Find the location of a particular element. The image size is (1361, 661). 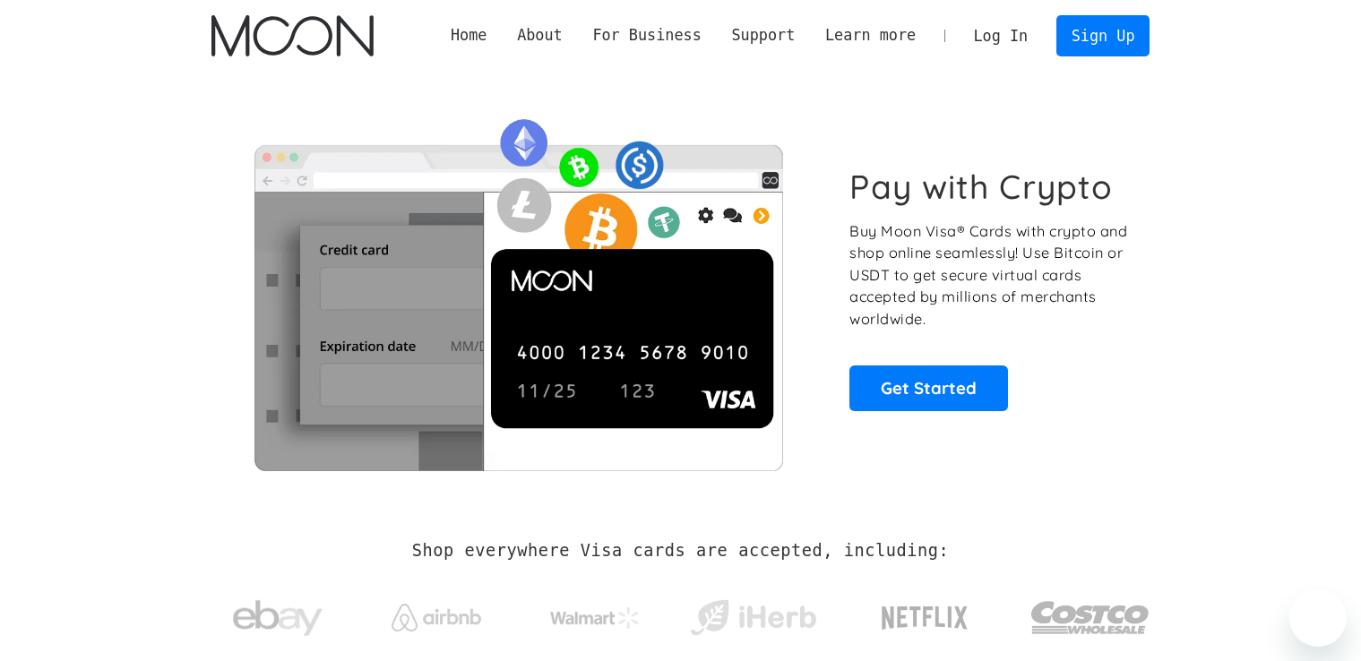

img: Netflix is located at coordinates (925, 618).